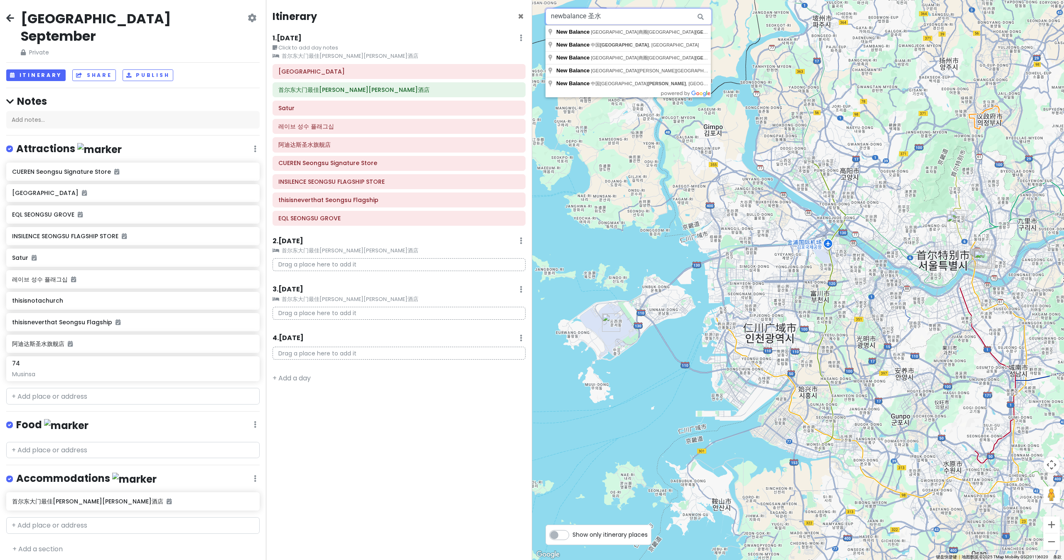  I want to click on span: Show only itinerary places, so click(610, 535).